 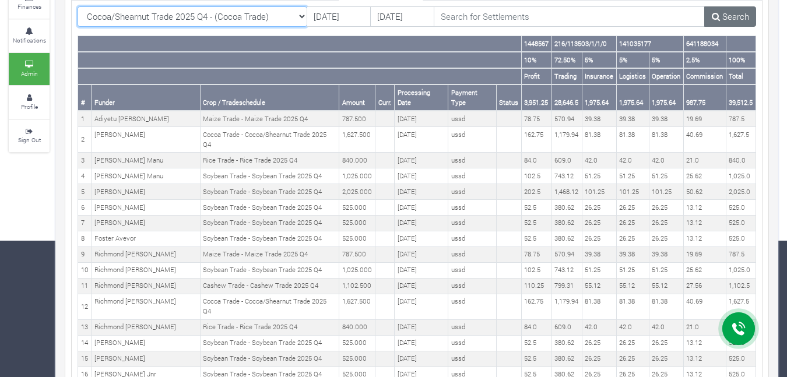 What do you see at coordinates (29, 40) in the screenshot?
I see `small: Notifications` at bounding box center [29, 40].